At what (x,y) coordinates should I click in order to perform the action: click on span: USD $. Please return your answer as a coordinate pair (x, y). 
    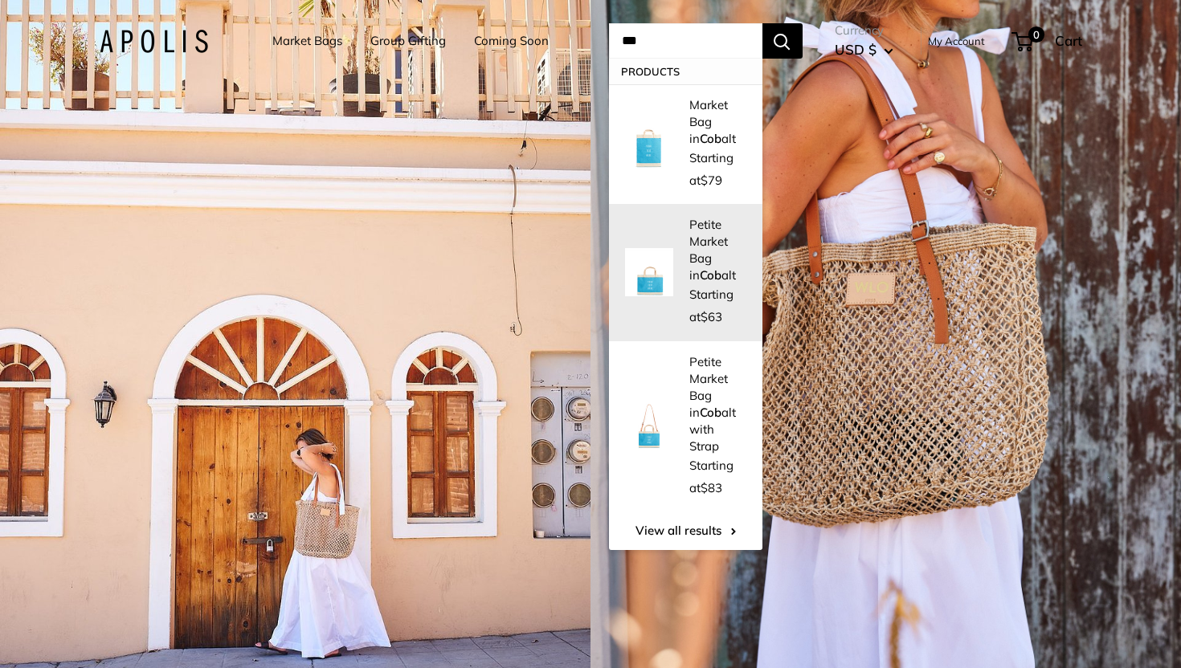
    Looking at the image, I should click on (856, 49).